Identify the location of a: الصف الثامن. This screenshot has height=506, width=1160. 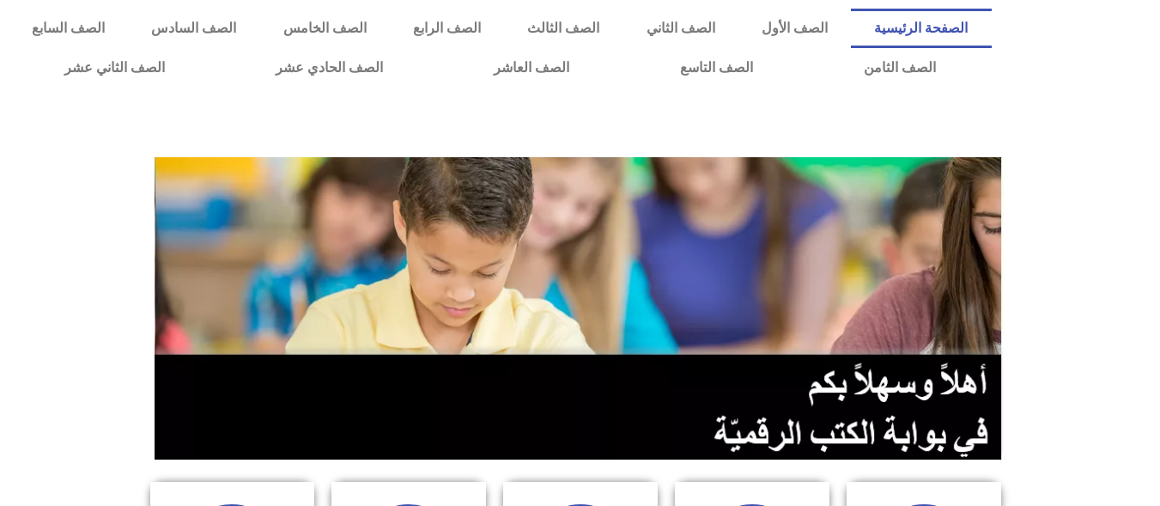
(899, 68).